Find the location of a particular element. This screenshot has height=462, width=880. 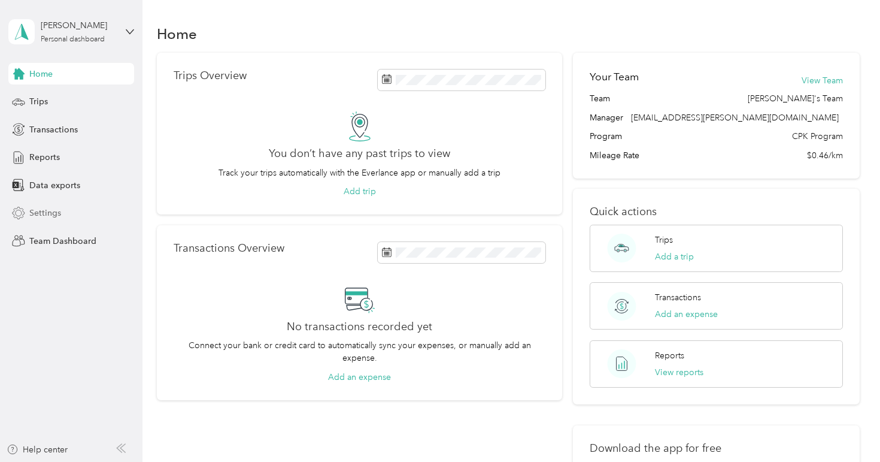

p: Transactions Overview is located at coordinates (229, 248).